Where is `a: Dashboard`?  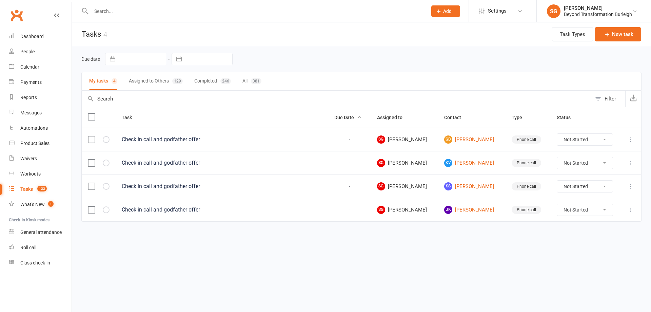
a: Dashboard is located at coordinates (40, 36).